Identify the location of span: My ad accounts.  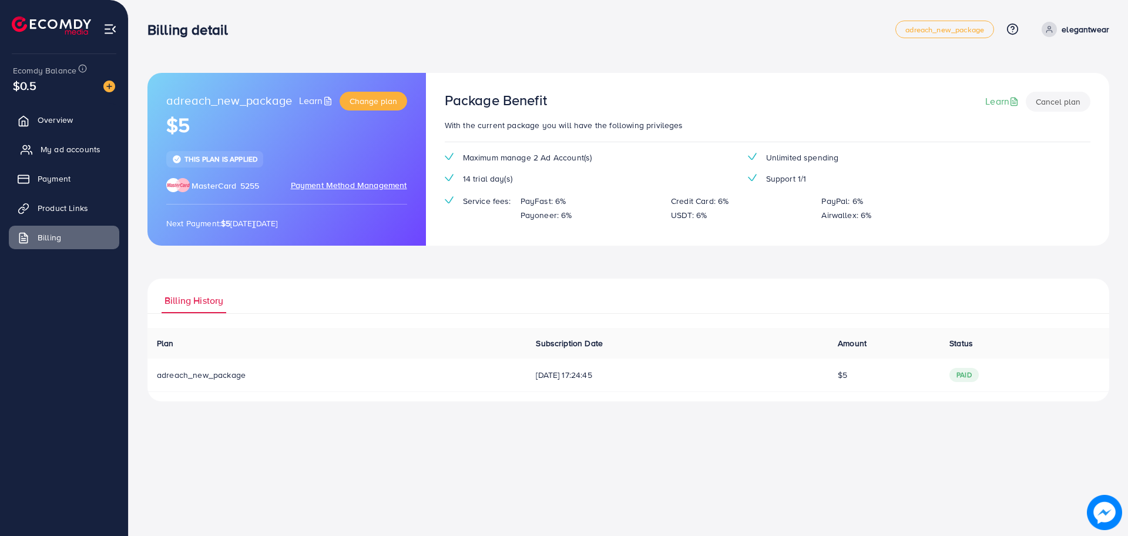
(70, 149).